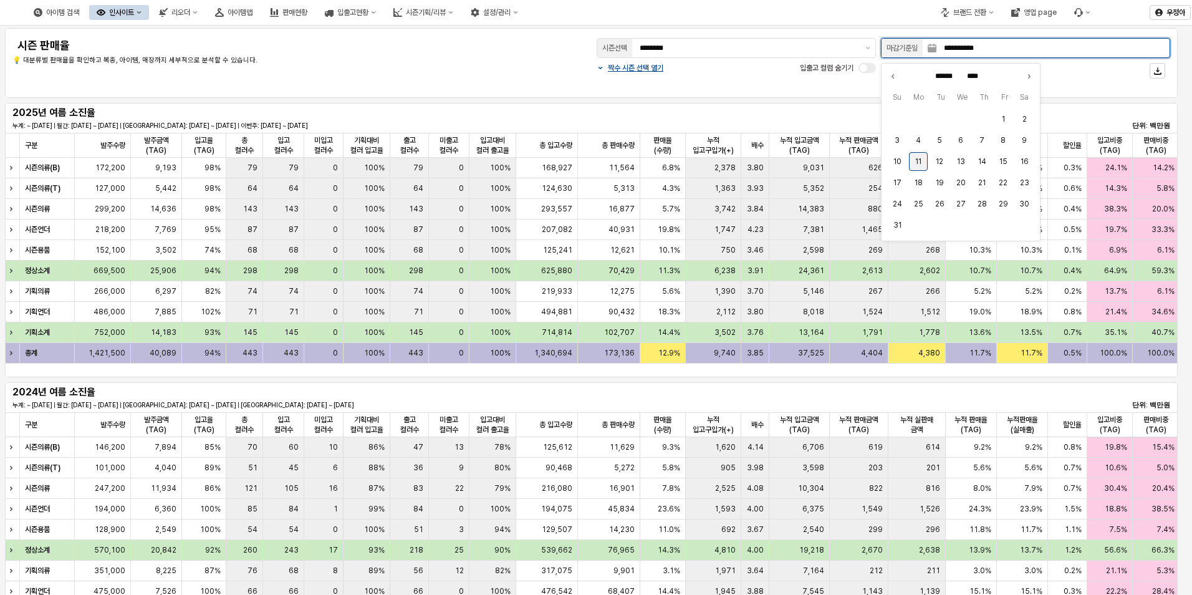 The image size is (1192, 595). I want to click on span: 3.46, so click(755, 250).